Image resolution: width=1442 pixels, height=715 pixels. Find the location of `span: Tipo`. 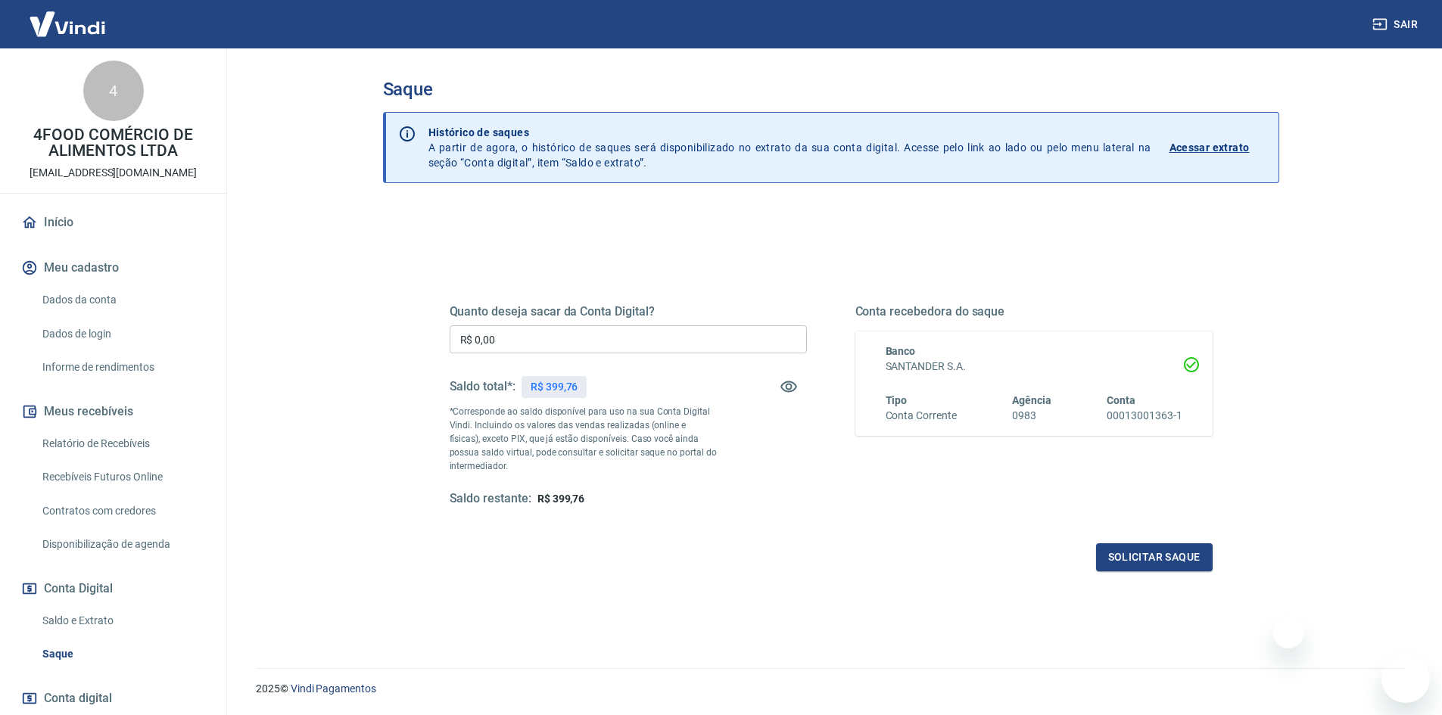

span: Tipo is located at coordinates (896, 400).